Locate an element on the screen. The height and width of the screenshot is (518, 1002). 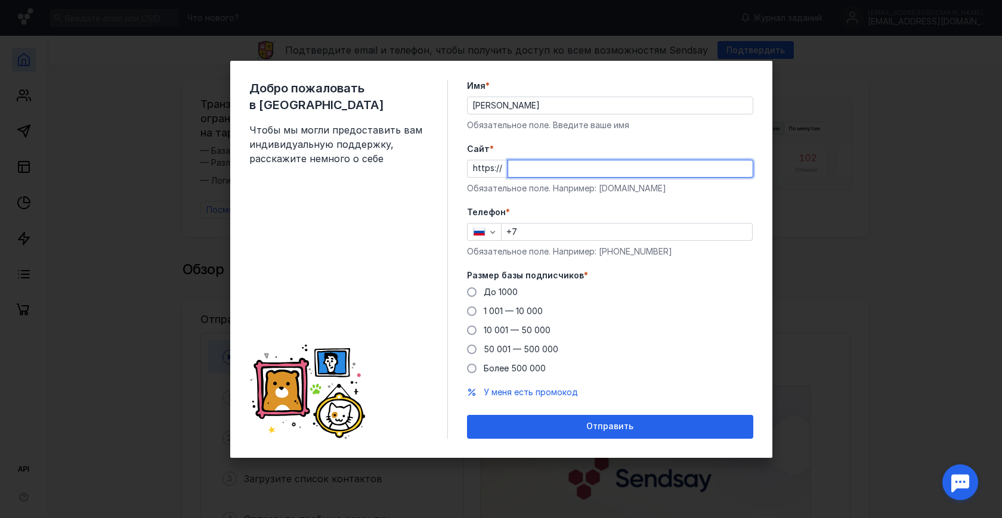
span: Размер базы подписчиков is located at coordinates (525, 276).